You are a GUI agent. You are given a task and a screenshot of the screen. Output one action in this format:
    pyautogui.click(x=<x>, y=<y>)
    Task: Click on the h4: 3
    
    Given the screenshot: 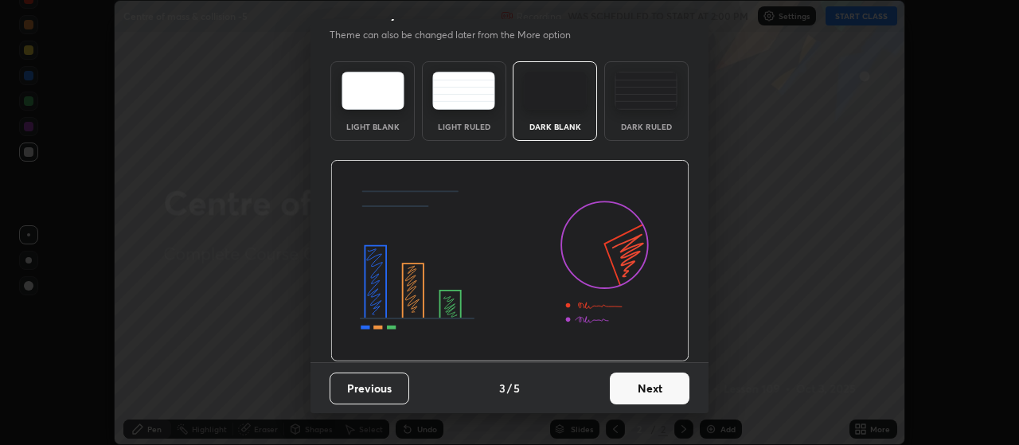 What is the action you would take?
    pyautogui.click(x=502, y=388)
    